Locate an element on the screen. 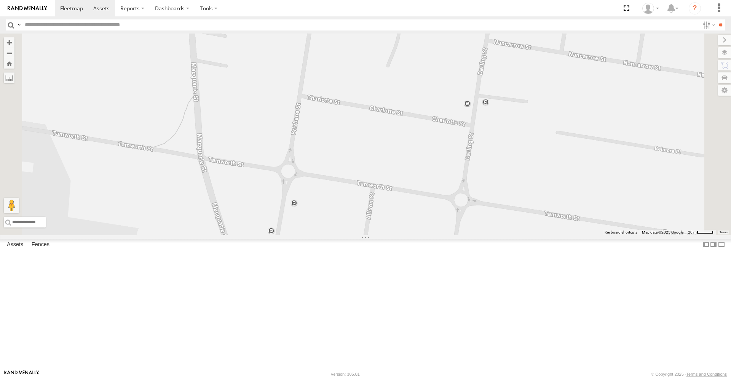  div: Kane McDermott is located at coordinates (651, 8).